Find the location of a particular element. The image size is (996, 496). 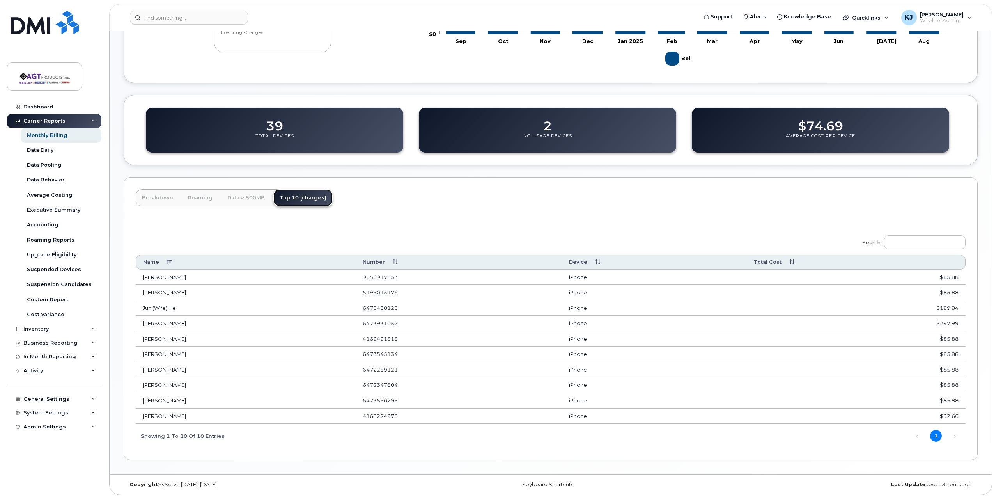

span: Knowledge Base is located at coordinates (807, 17).